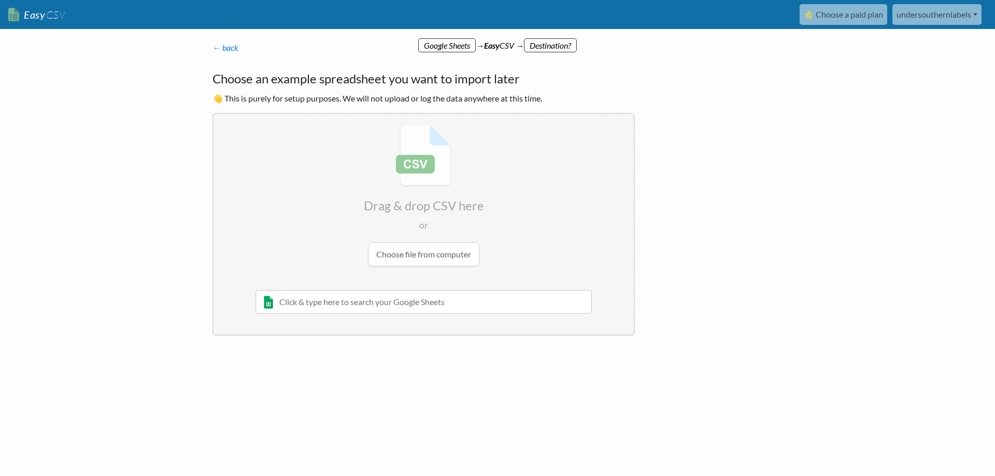 This screenshot has width=995, height=476. What do you see at coordinates (498, 40) in the screenshot?
I see `div: → CSV →` at bounding box center [498, 40].